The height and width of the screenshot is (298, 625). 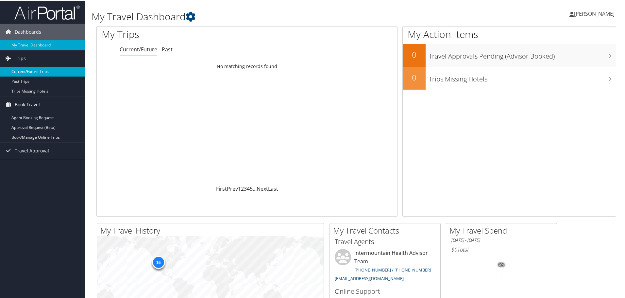 What do you see at coordinates (32, 150) in the screenshot?
I see `span: Travel Approval` at bounding box center [32, 150].